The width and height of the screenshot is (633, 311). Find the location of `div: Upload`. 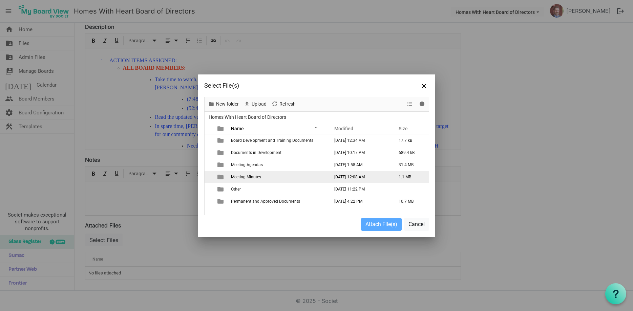

div: Upload is located at coordinates (255, 104).